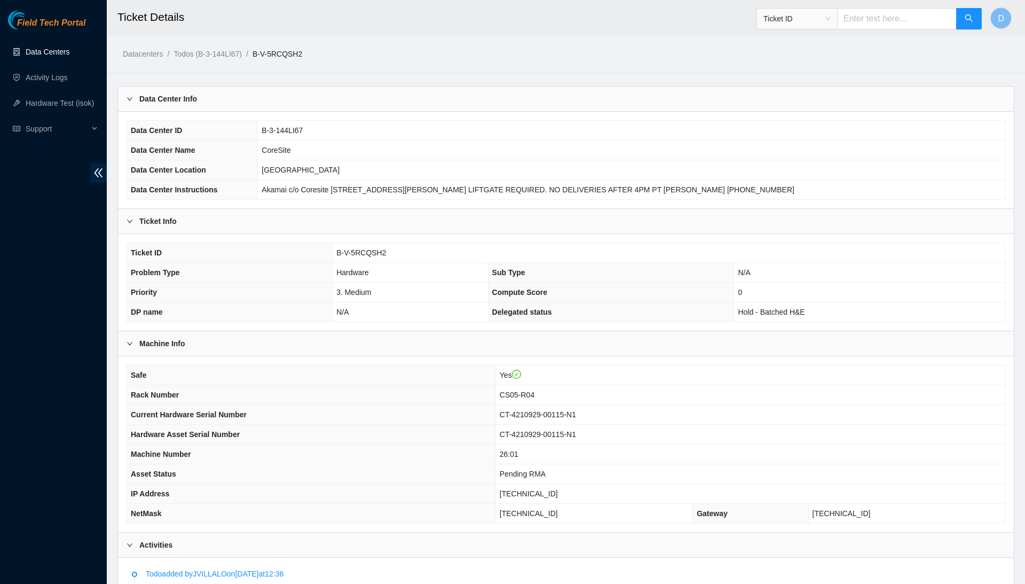 The height and width of the screenshot is (584, 1025). What do you see at coordinates (517, 395) in the screenshot?
I see `span: CS05-R04` at bounding box center [517, 395].